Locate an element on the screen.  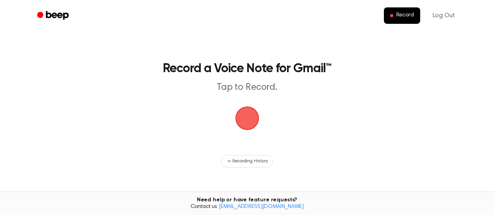
span: Contact us is located at coordinates (247, 207).